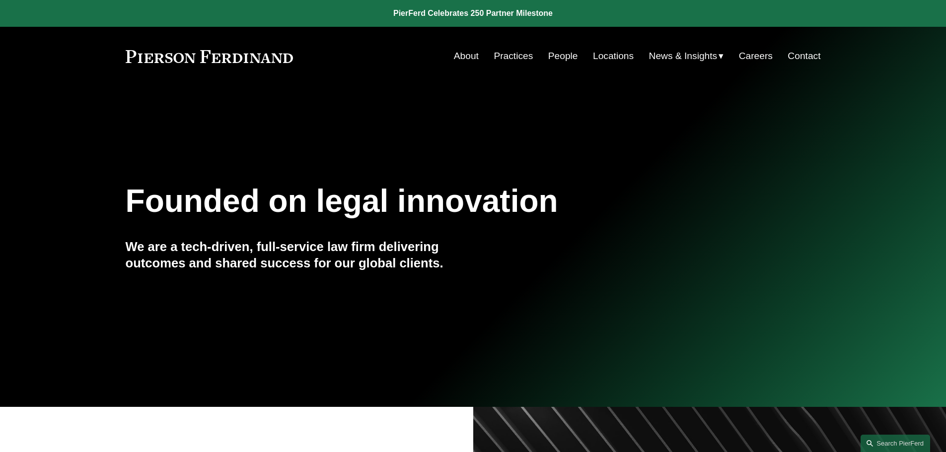  What do you see at coordinates (613, 56) in the screenshot?
I see `a: Locations` at bounding box center [613, 56].